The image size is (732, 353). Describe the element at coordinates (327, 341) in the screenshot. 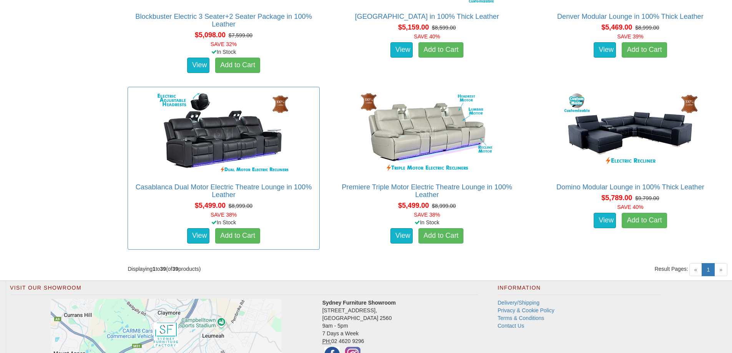

I see `abbr: Phone` at that location.